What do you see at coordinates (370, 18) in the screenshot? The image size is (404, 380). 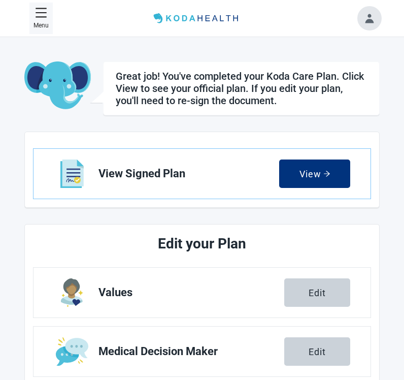 I see `button: Toggle account menu` at bounding box center [370, 18].